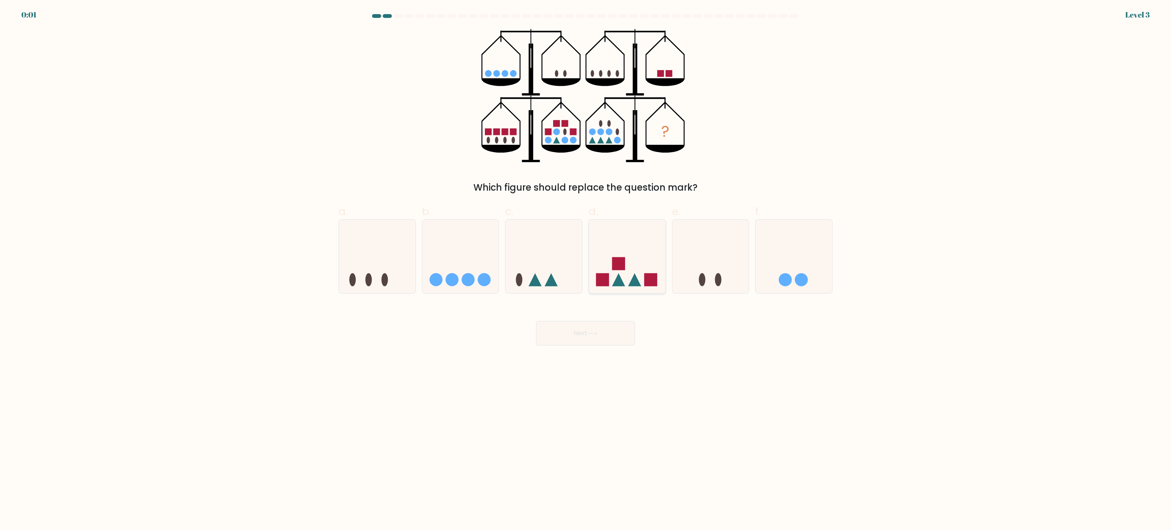  What do you see at coordinates (758, 211) in the screenshot?
I see `span: f.` at bounding box center [758, 211].